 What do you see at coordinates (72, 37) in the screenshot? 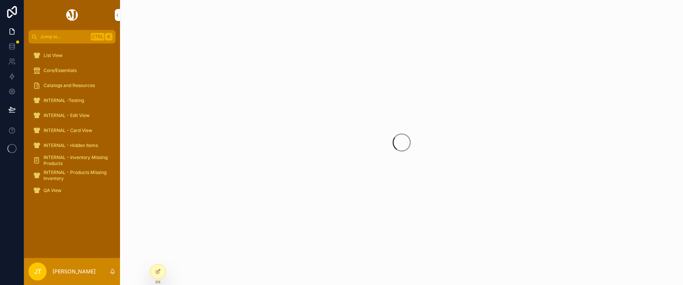
I see `button: Jump to...CtrlK` at bounding box center [72, 37].